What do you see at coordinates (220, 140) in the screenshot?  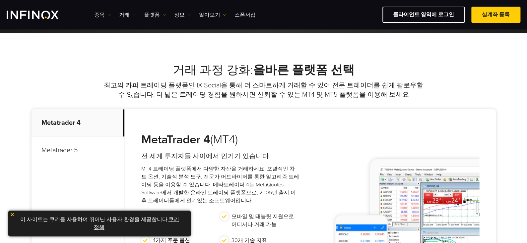 I see `h3: (MT4)` at bounding box center [220, 140].